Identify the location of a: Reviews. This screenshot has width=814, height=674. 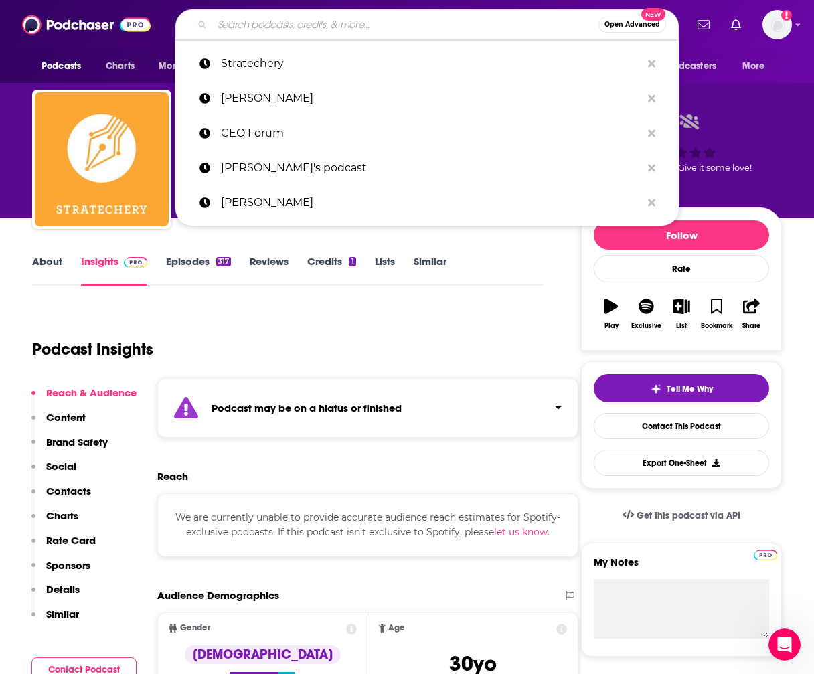
(269, 271).